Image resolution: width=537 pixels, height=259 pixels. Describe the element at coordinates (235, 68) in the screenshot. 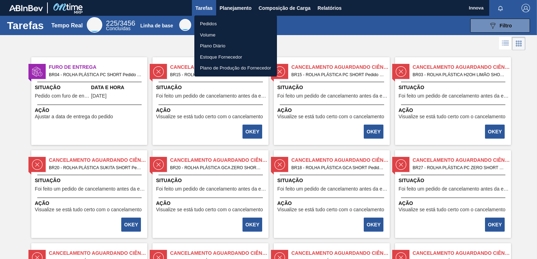

I see `li: Plano de Produção do Fornecedor` at that location.